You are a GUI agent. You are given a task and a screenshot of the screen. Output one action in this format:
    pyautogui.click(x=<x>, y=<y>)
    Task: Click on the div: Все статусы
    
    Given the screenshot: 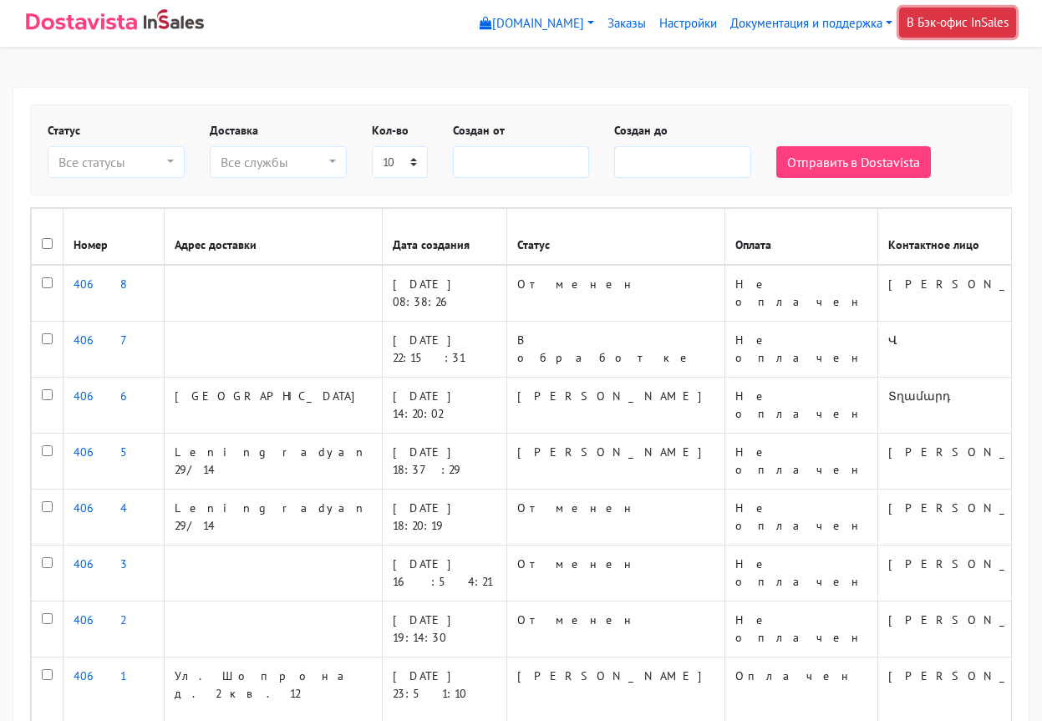 What is the action you would take?
    pyautogui.click(x=111, y=162)
    